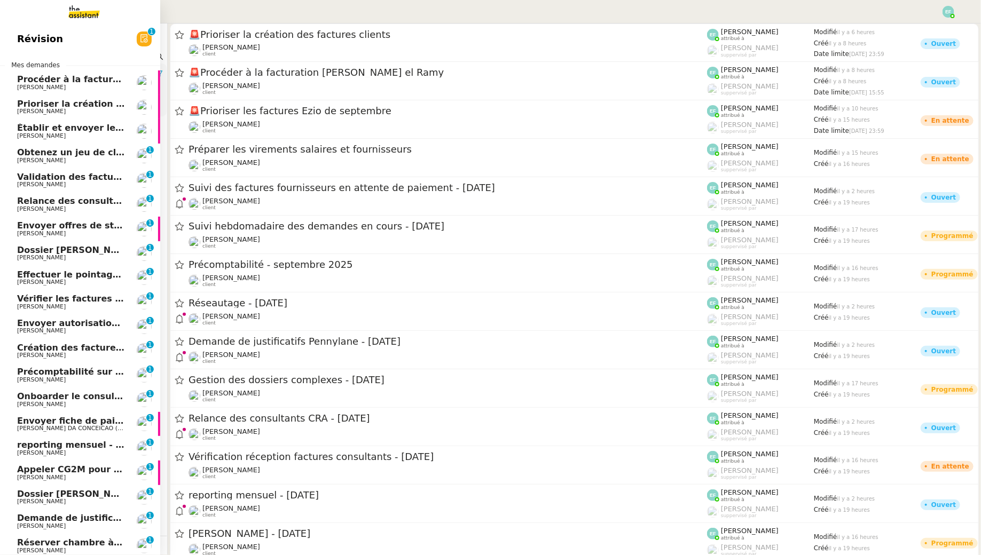  What do you see at coordinates (105, 152) in the screenshot?
I see `span: Obtenez un jeu de clefs pour la cave` at bounding box center [105, 152].